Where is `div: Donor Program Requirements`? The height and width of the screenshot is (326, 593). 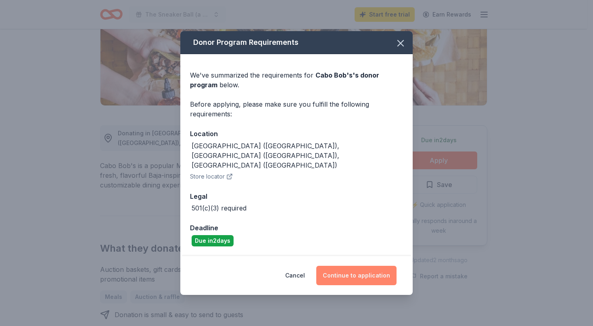 div: Donor Program Requirements is located at coordinates (297, 42).